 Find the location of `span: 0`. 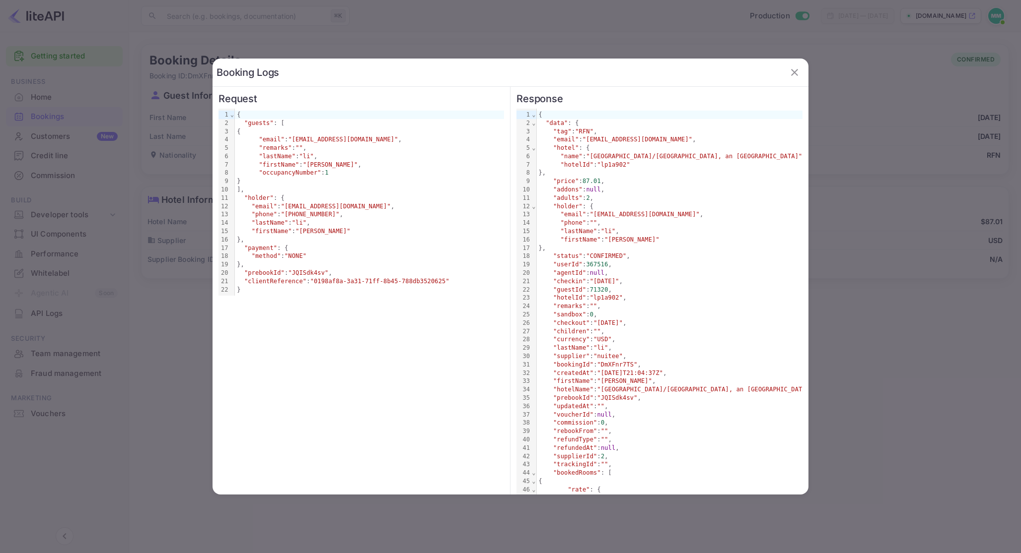

span: 0 is located at coordinates (591, 315).